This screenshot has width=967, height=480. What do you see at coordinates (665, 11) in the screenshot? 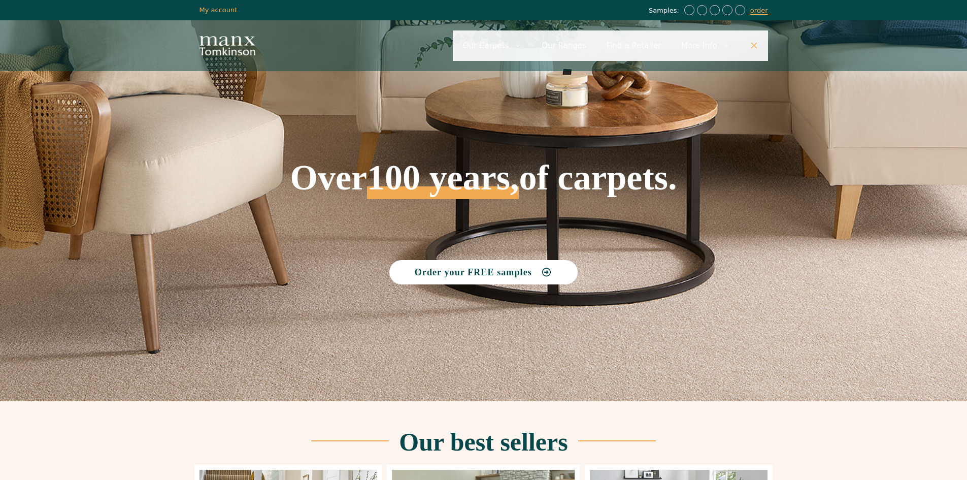
I see `span: Samples:` at bounding box center [665, 11].